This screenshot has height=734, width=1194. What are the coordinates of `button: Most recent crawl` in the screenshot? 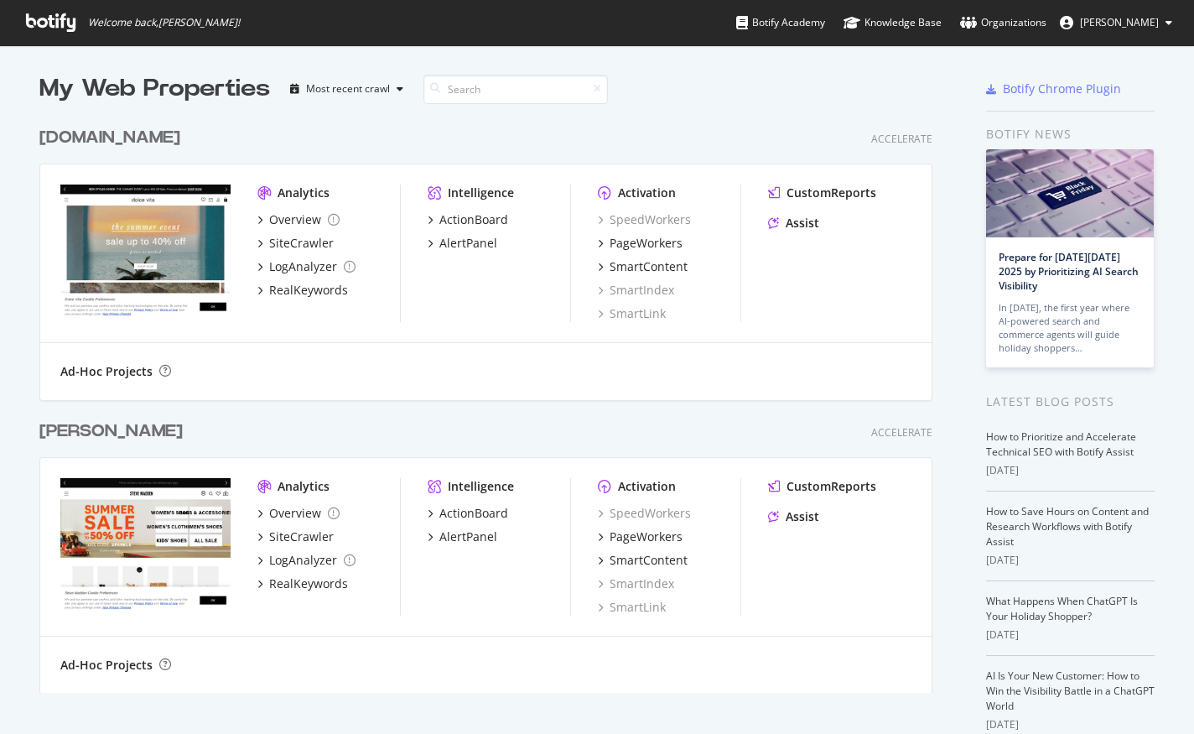 It's located at (346, 89).